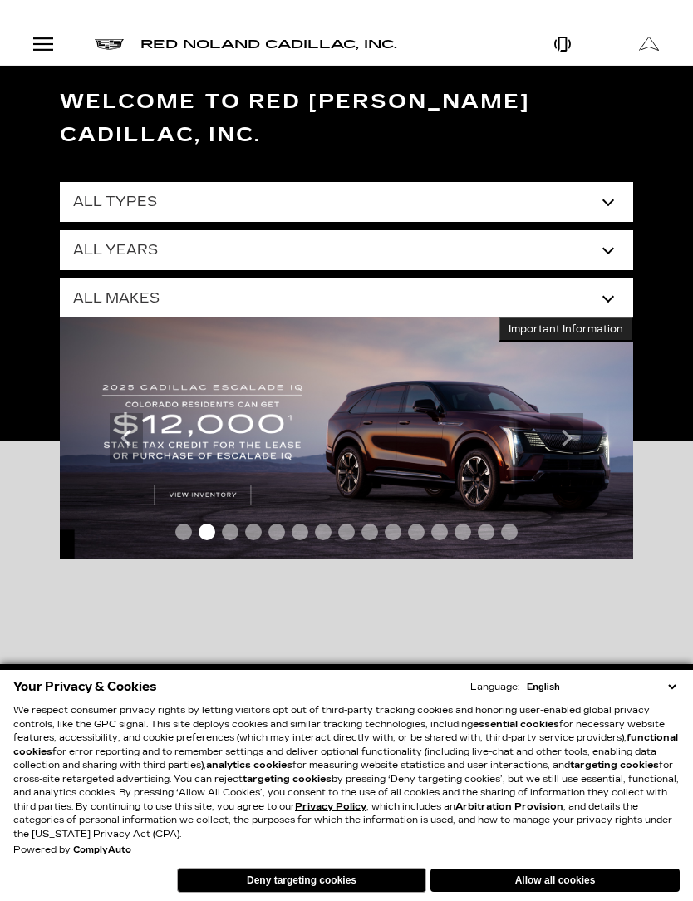 This screenshot has height=901, width=693. What do you see at coordinates (230, 532) in the screenshot?
I see `span: Go to slide 3` at bounding box center [230, 532].